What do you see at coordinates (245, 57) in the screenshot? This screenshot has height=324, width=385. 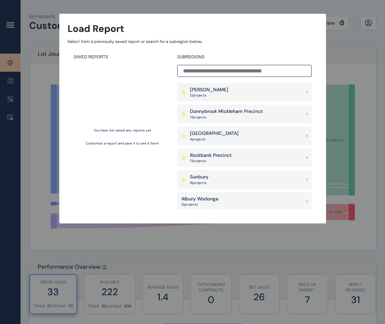 I see `h4: SUBREGIONS` at bounding box center [245, 57].